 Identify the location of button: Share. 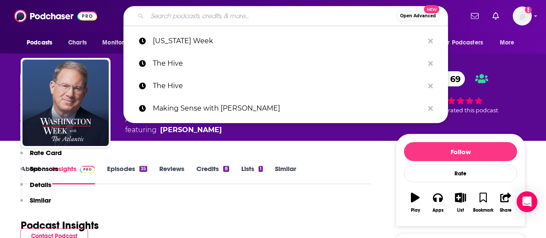
(506, 202).